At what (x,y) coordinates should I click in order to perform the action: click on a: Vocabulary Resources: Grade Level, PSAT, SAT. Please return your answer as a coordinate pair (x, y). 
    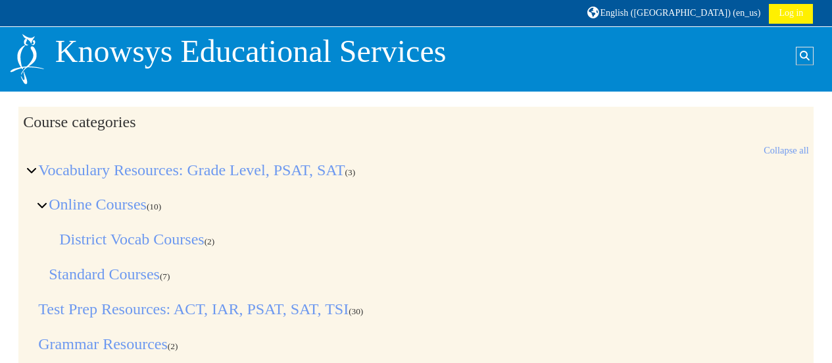
    Looking at the image, I should click on (191, 170).